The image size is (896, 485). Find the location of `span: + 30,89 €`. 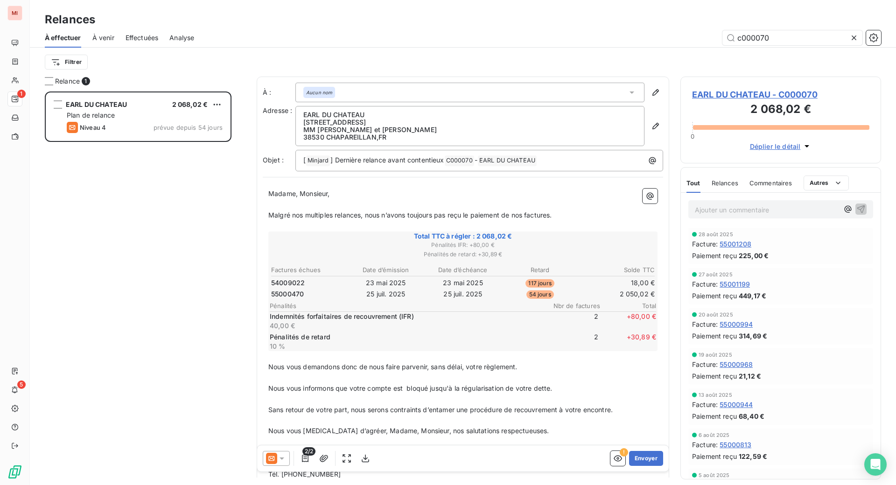

span: + 30,89 € is located at coordinates (628, 342).